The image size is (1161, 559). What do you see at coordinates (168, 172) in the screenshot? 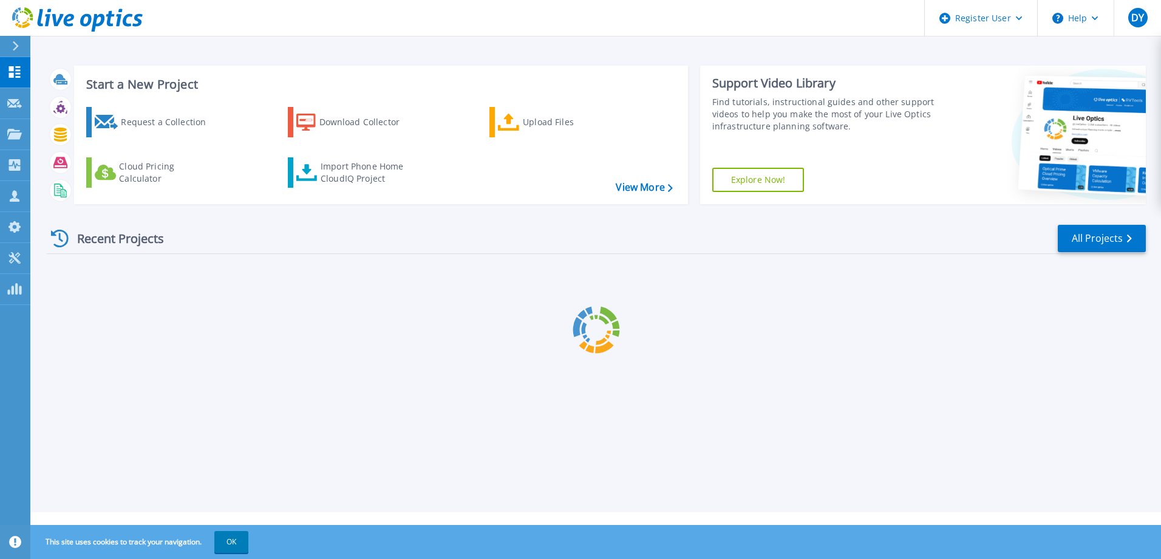
I see `div: Cloud Pricing Calculator` at bounding box center [168, 172].